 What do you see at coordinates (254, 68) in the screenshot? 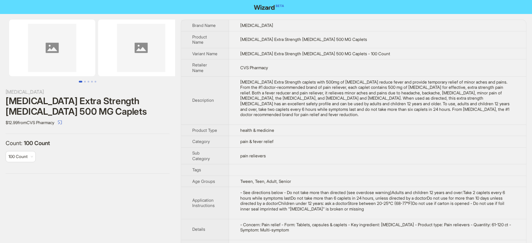
I see `span: CVS Pharmacy` at bounding box center [254, 68].